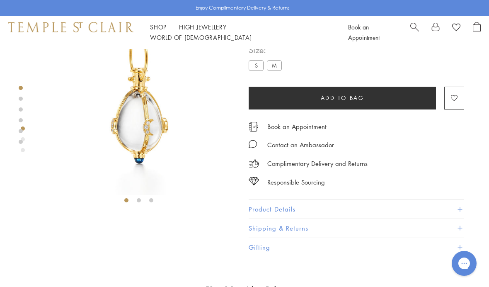  I want to click on a: Search, so click(414, 32).